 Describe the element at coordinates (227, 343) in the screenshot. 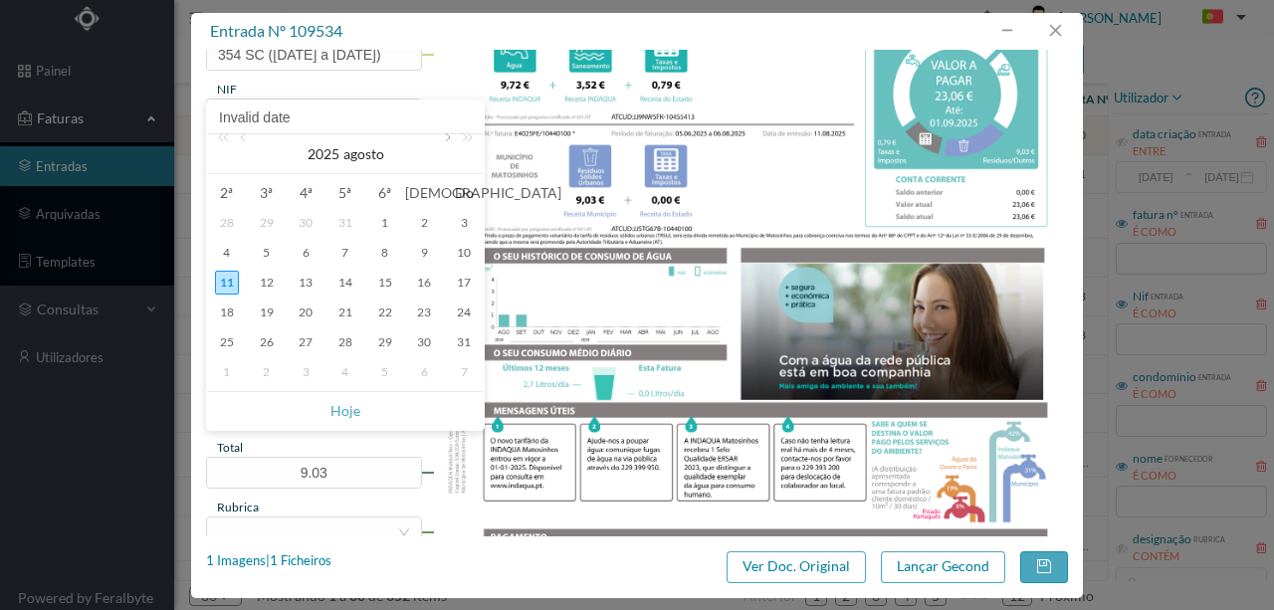

I see `div: 25` at that location.